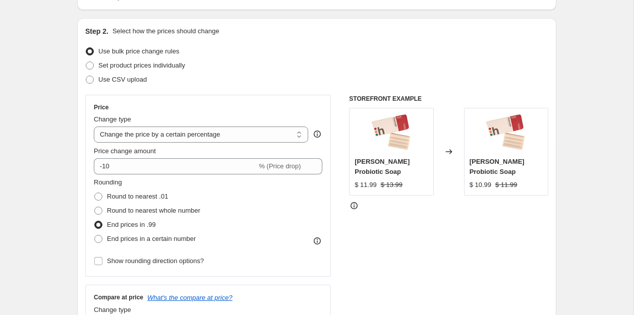 The image size is (634, 315). Describe the element at coordinates (119, 298) in the screenshot. I see `h3: Compare at price` at that location.